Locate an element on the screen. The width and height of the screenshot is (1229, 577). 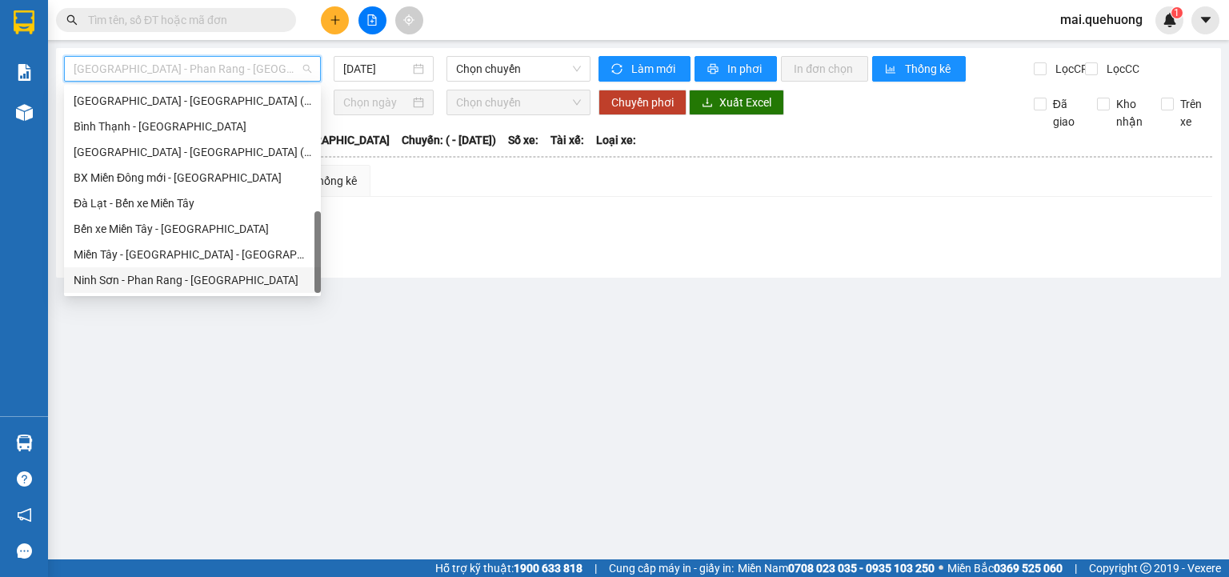
div: Đà Lạt - Bến xe Miền Tây is located at coordinates (192, 203).